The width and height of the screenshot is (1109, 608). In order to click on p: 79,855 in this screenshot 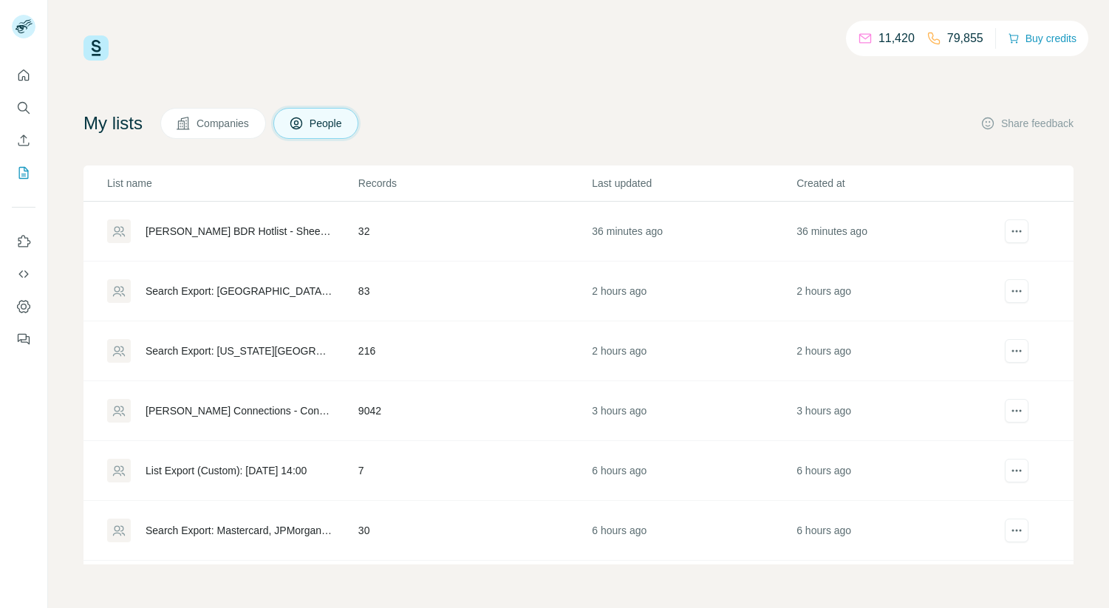, I will do `click(965, 38)`.